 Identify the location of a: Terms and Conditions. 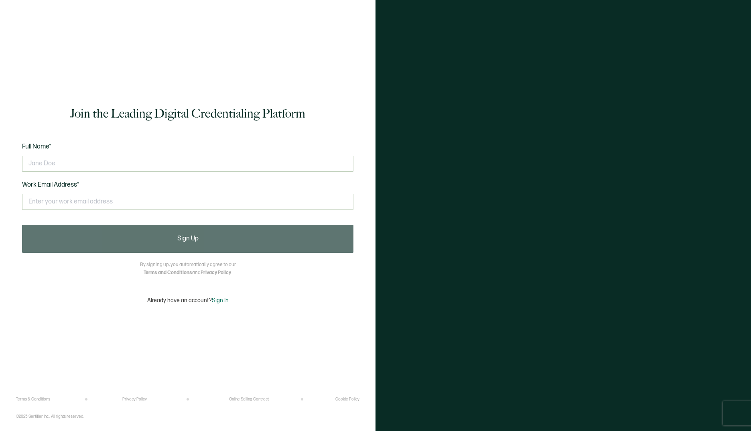
(168, 272).